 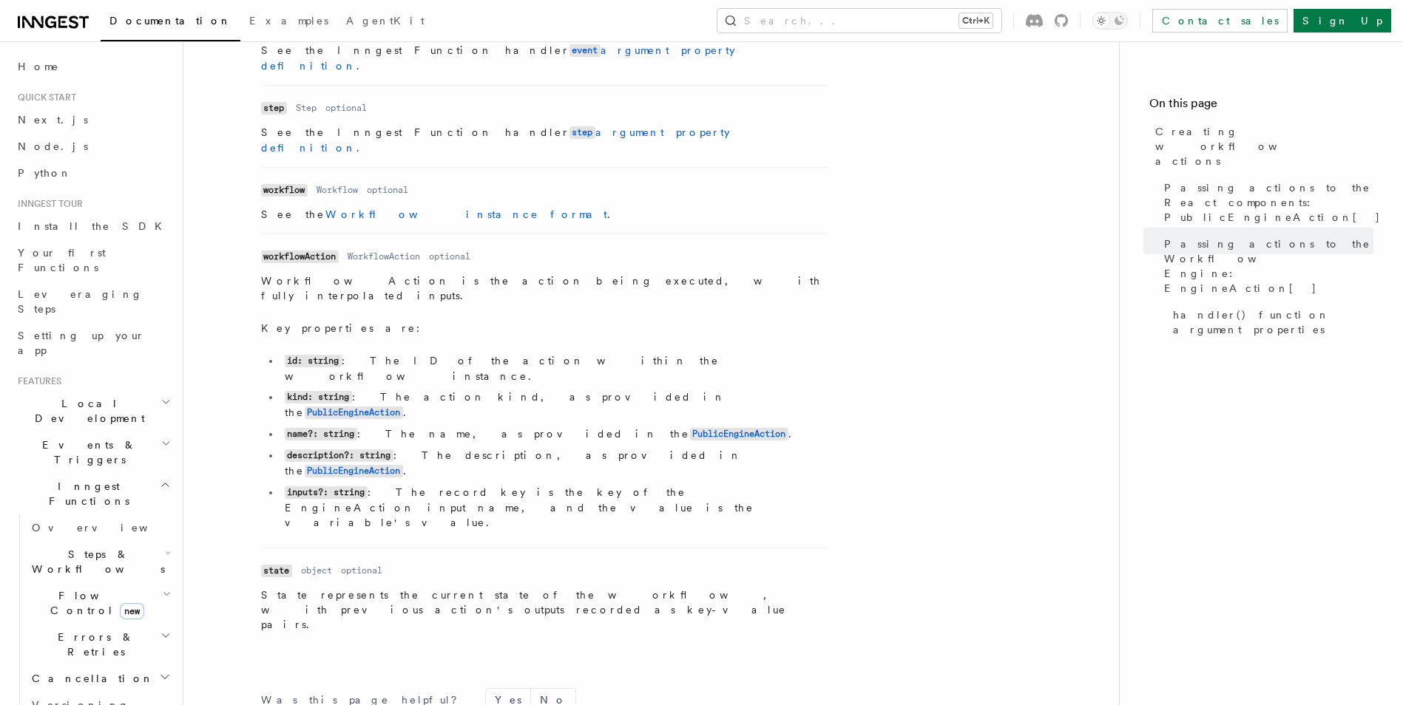 I want to click on button: Flow Controlnew, so click(x=100, y=603).